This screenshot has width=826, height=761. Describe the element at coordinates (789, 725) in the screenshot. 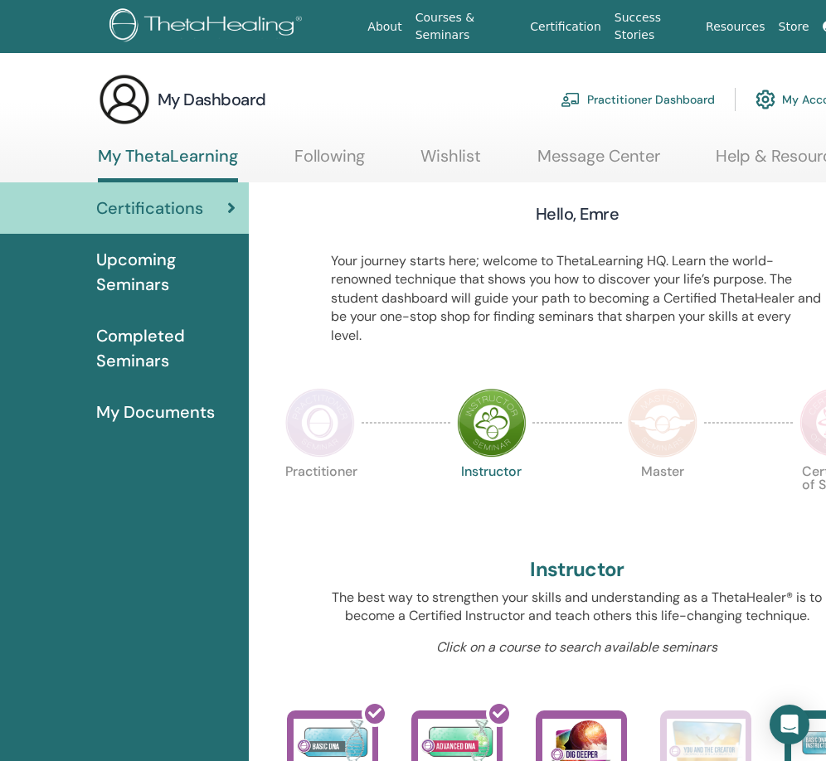

I see `div: Open Intercom Messenger` at that location.